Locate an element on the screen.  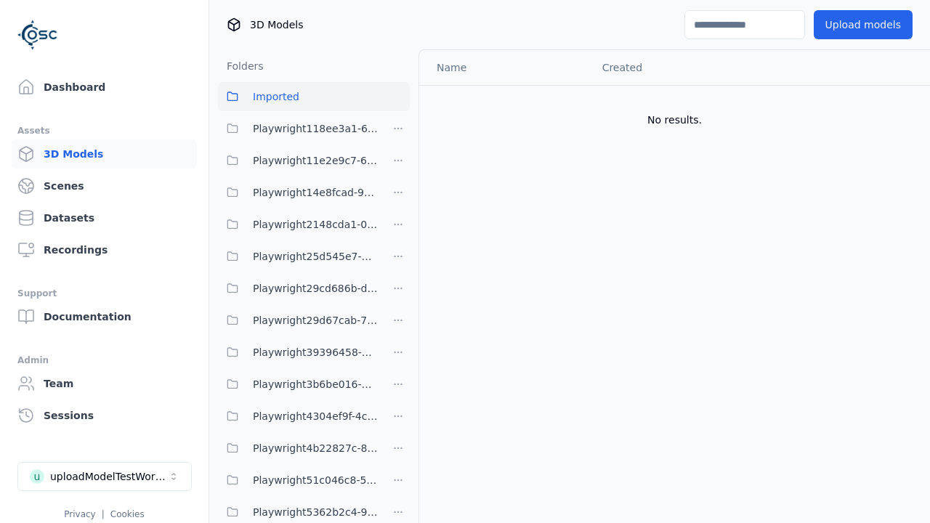
h3: Folders is located at coordinates (240, 66).